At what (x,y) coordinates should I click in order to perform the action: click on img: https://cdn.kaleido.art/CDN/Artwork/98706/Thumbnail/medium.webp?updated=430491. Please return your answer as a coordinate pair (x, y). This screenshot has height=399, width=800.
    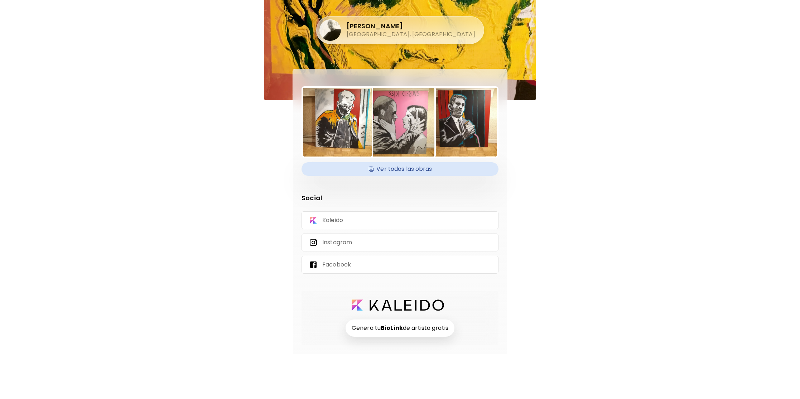
    Looking at the image, I should click on (400, 122).